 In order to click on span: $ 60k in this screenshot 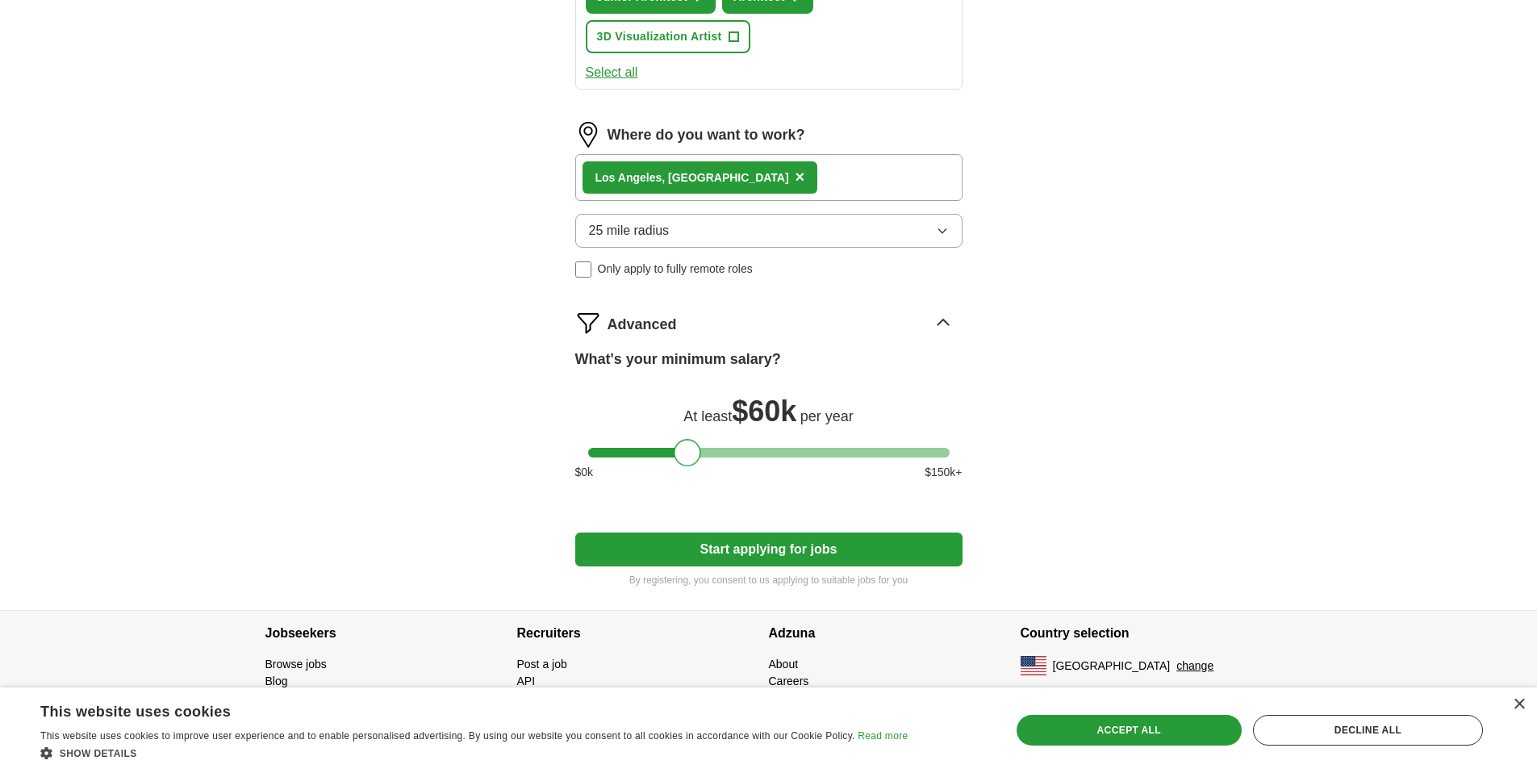, I will do `click(764, 411)`.